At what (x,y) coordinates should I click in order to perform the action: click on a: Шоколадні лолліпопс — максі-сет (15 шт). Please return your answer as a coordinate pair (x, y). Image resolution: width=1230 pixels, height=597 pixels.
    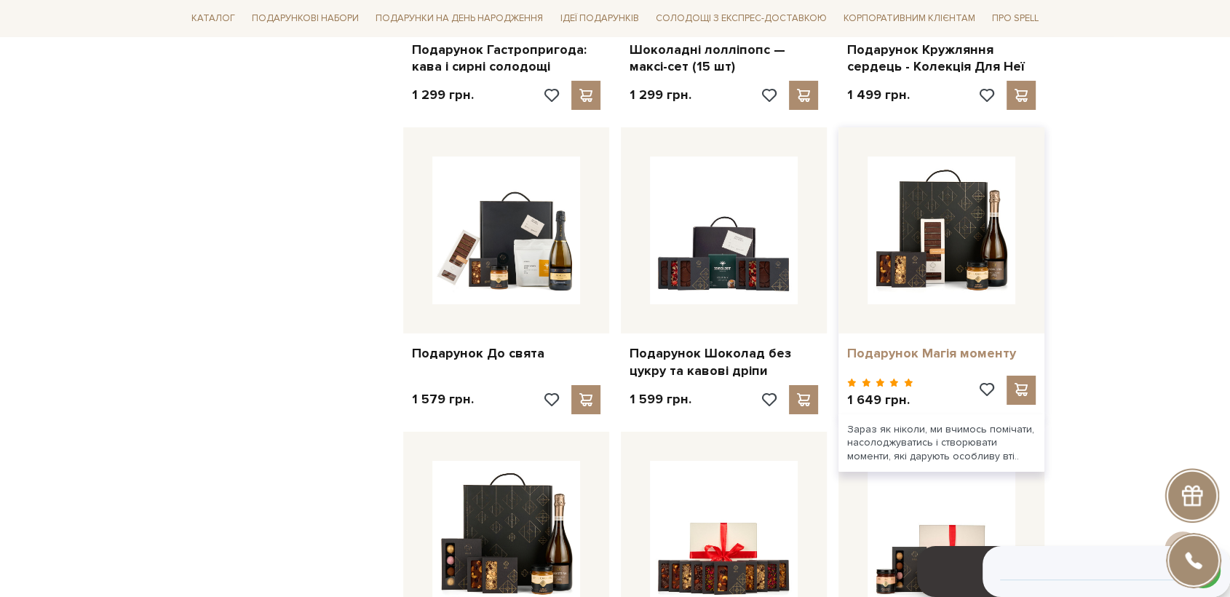
    Looking at the image, I should click on (723, 58).